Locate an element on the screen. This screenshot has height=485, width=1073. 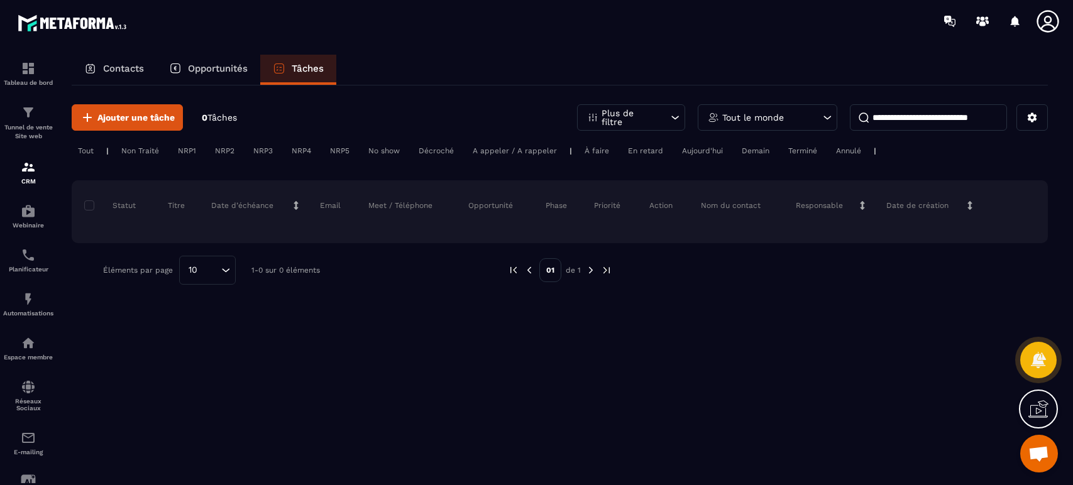
p: 0 is located at coordinates (219, 118).